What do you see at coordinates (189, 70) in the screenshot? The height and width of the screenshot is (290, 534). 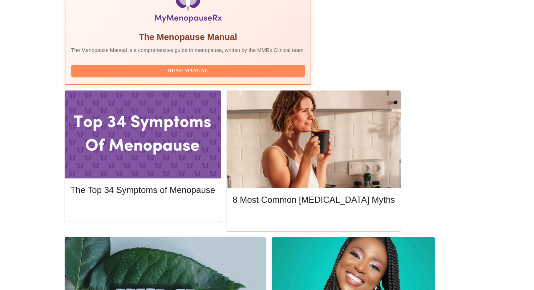 I see `a: Read Manual` at bounding box center [189, 70].